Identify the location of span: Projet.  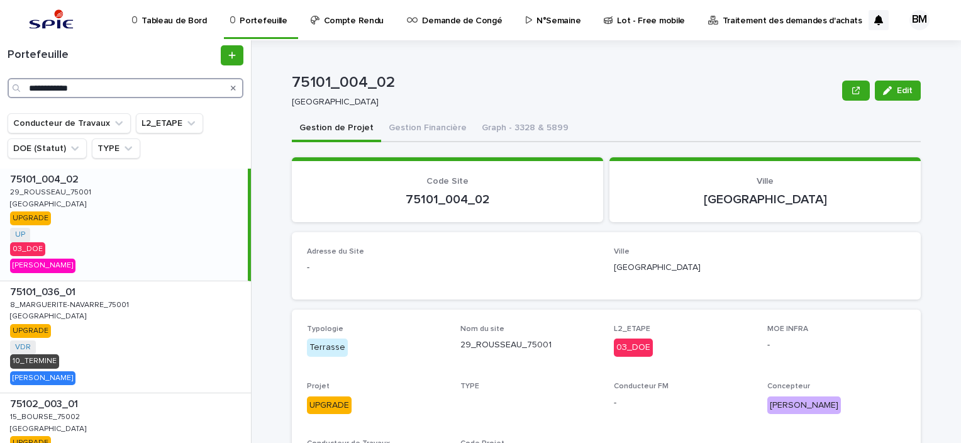
(318, 386).